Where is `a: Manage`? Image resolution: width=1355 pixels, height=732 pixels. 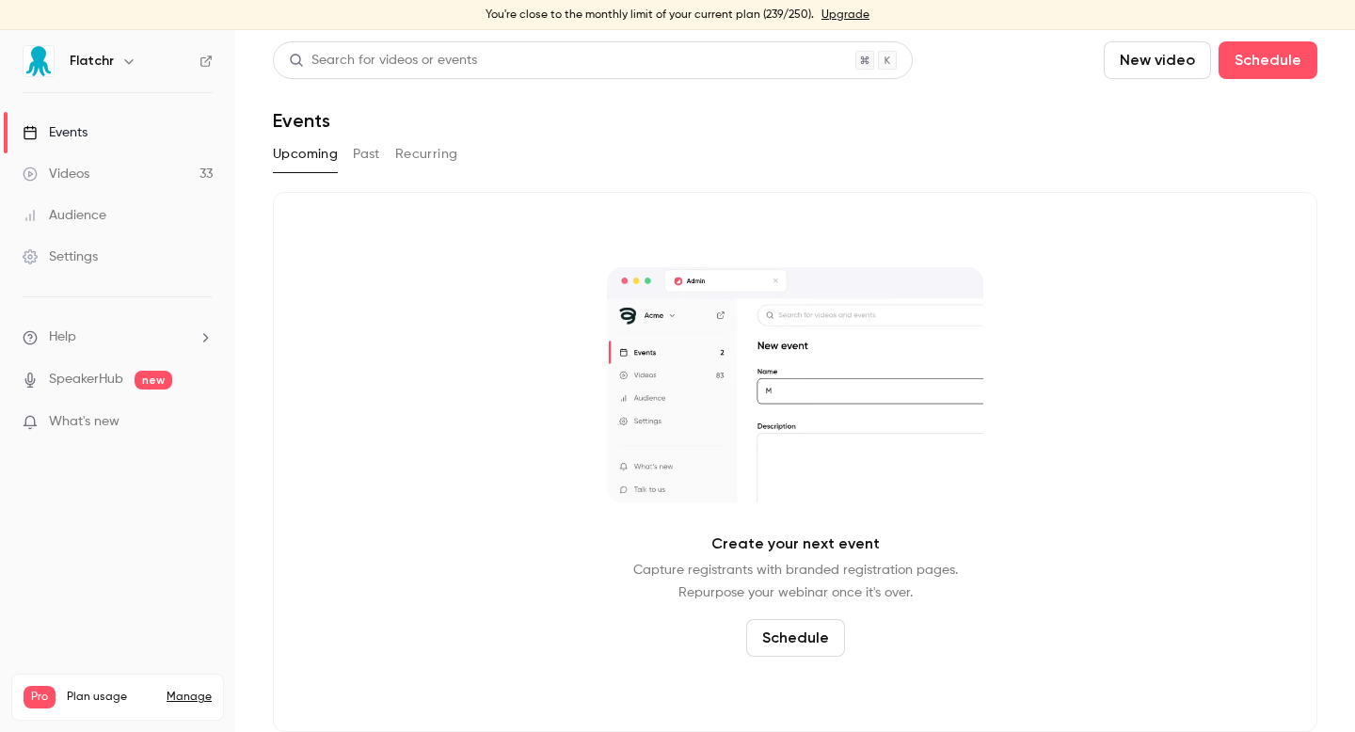 a: Manage is located at coordinates (189, 697).